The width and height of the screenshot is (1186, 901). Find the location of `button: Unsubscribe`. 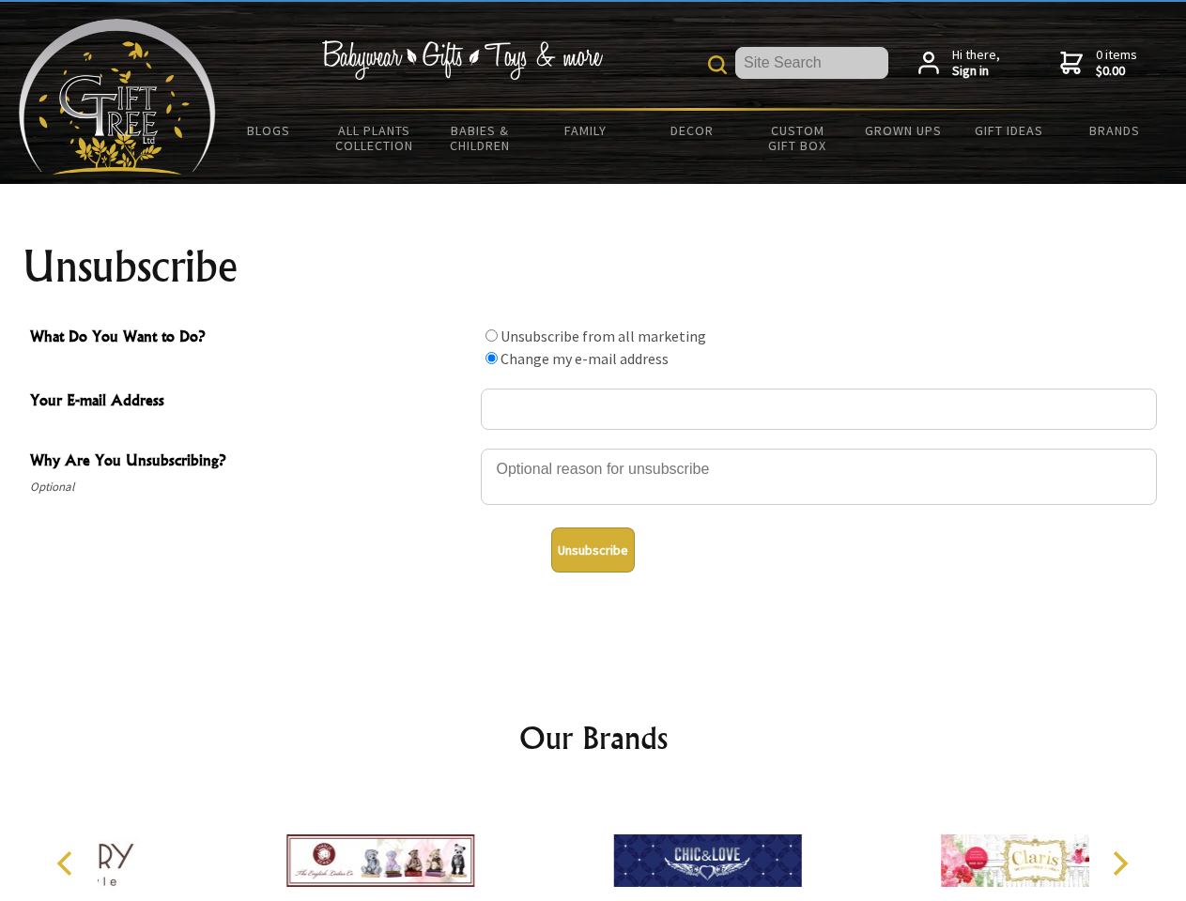

button: Unsubscribe is located at coordinates (592, 550).